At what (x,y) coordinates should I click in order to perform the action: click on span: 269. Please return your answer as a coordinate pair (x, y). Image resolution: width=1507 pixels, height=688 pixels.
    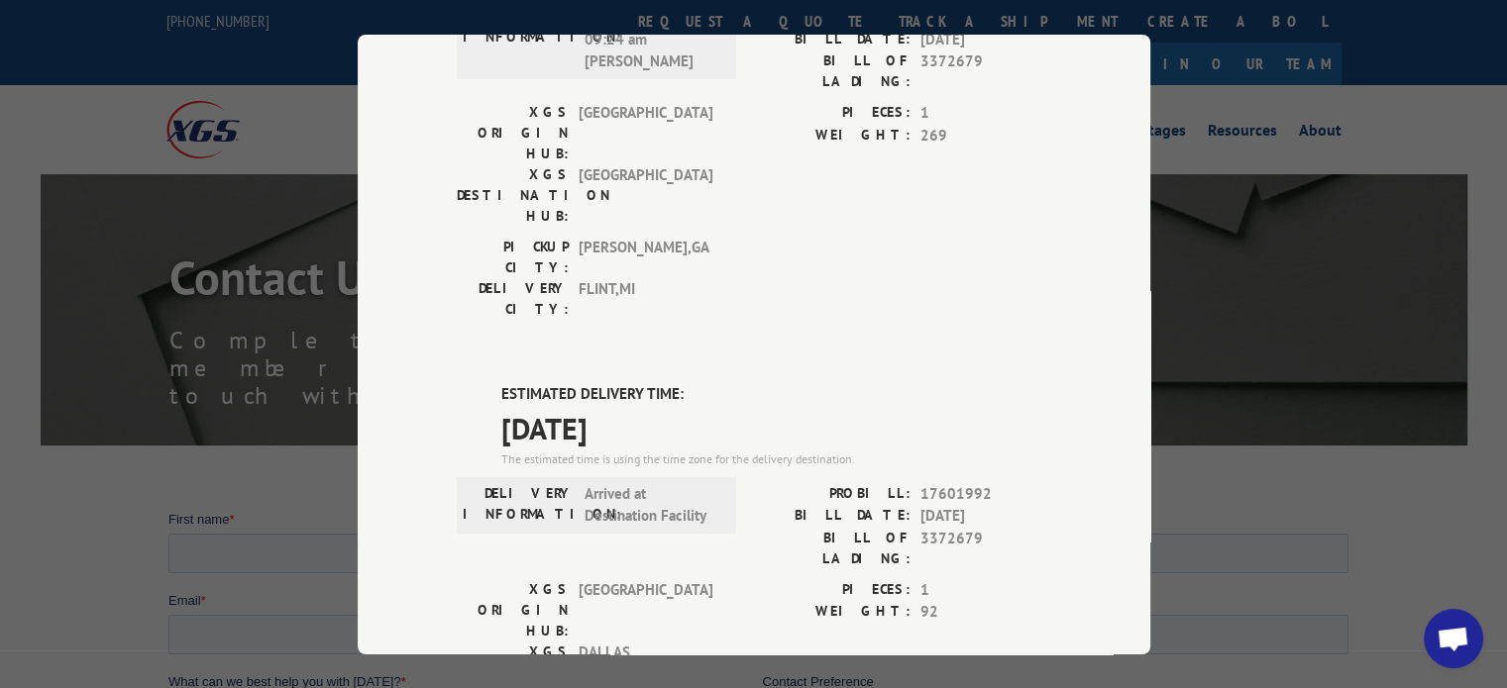
    Looking at the image, I should click on (986, 135).